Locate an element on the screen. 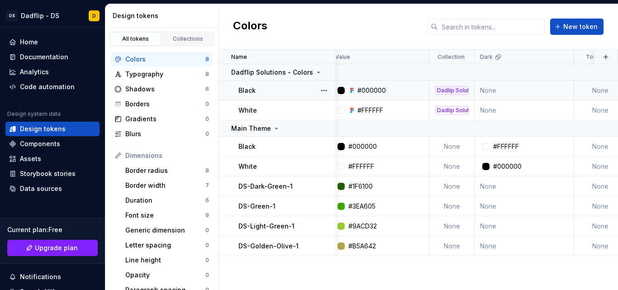 The height and width of the screenshot is (290, 618). a: Border radius8 is located at coordinates (167, 170).